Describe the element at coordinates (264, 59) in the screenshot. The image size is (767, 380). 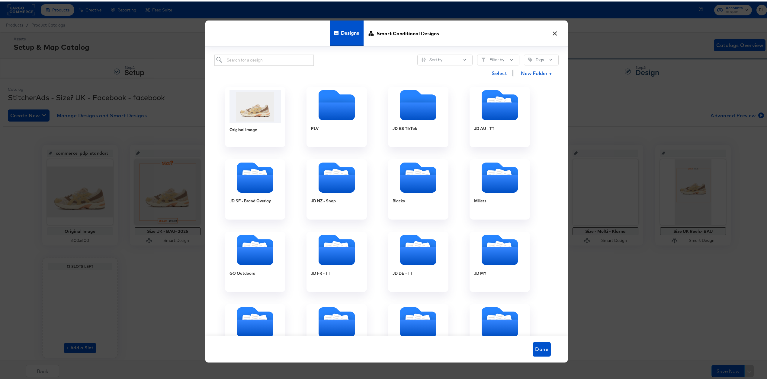
I see `input: Search for a design` at that location.